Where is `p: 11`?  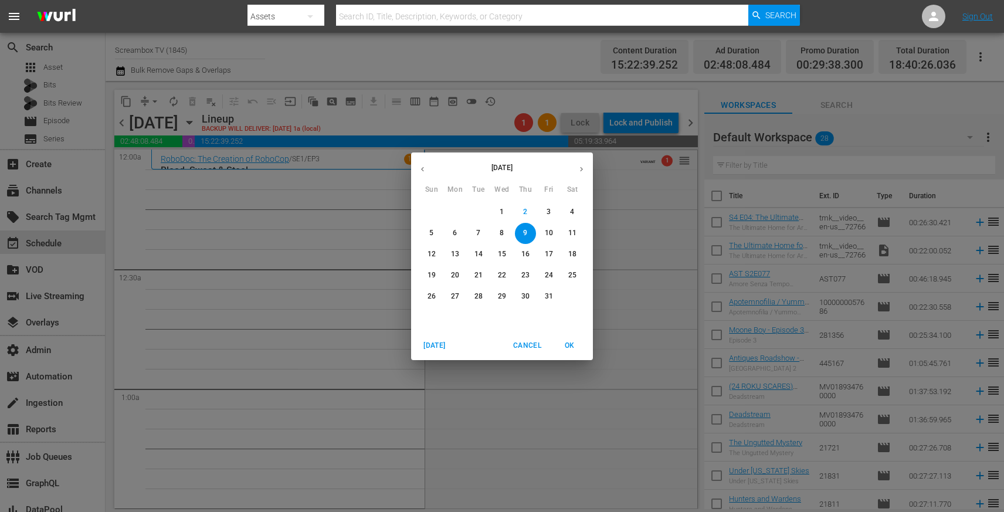 p: 11 is located at coordinates (572, 233).